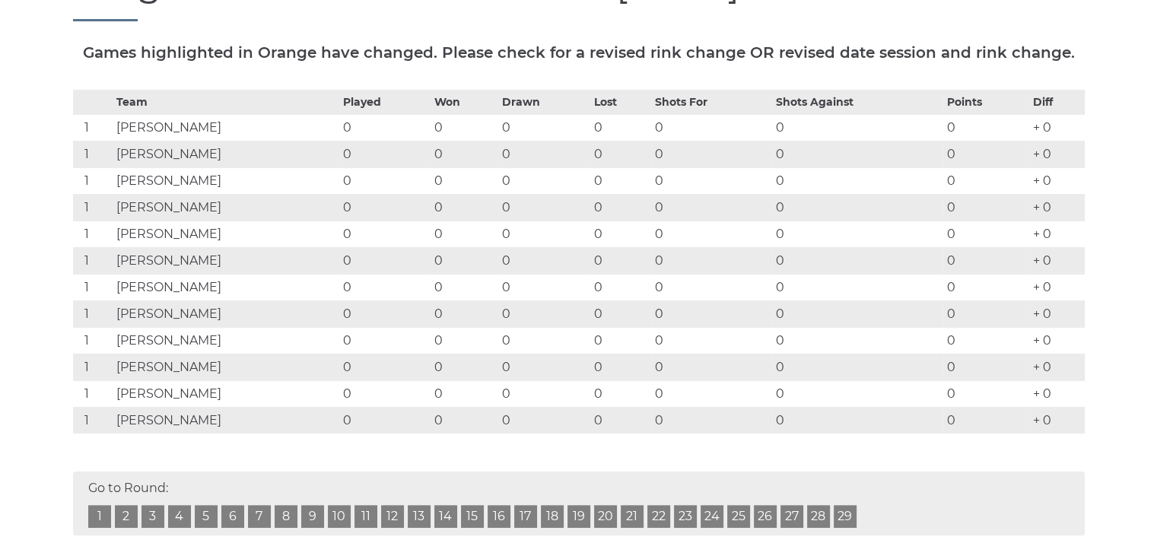 The width and height of the screenshot is (1157, 540). What do you see at coordinates (712, 516) in the screenshot?
I see `a: 24` at bounding box center [712, 516].